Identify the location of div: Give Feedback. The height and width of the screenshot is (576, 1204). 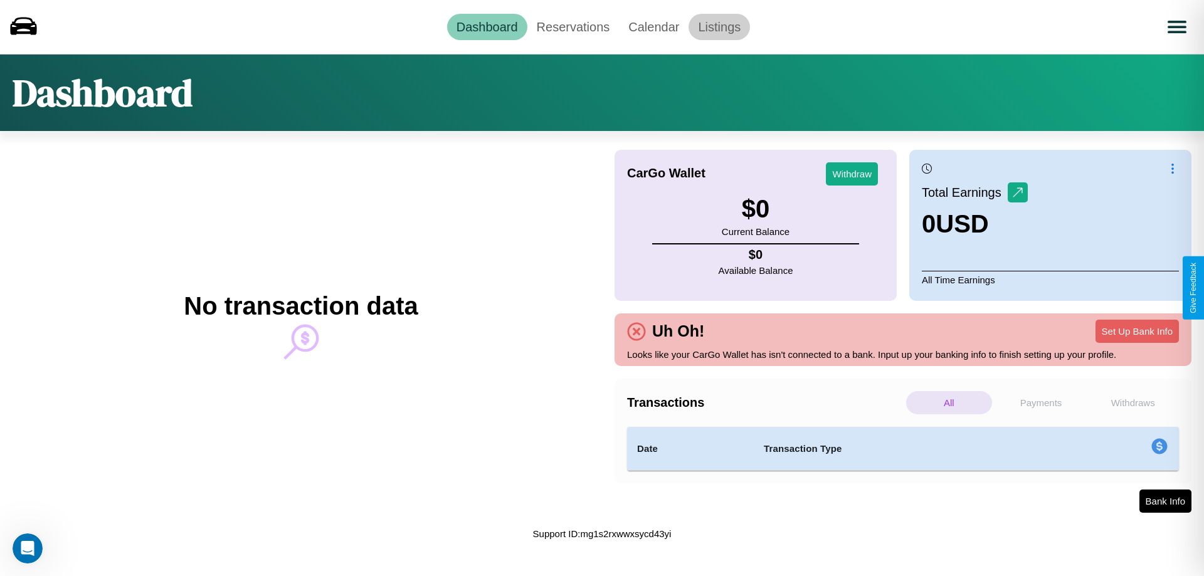
(1194, 288).